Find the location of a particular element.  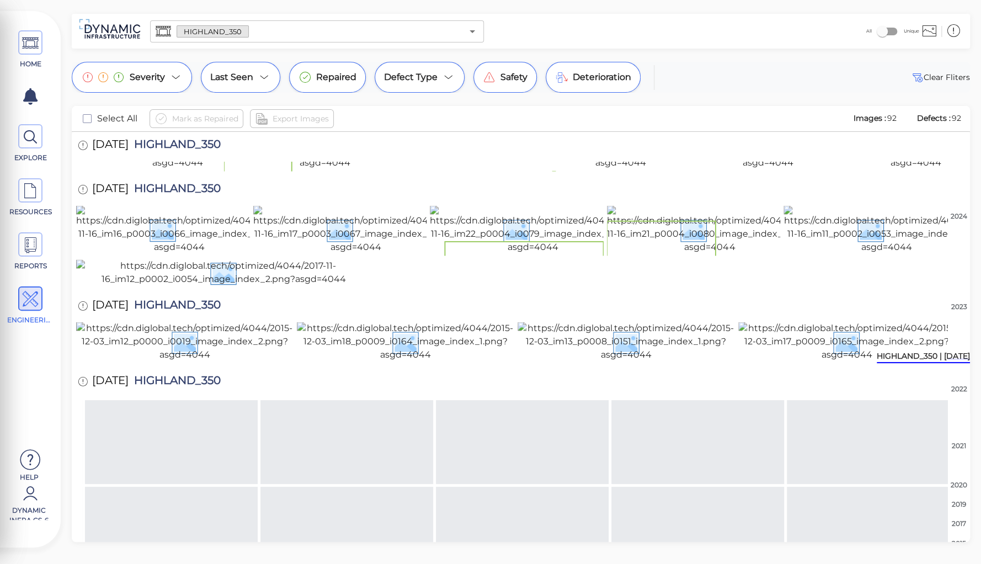

span: Repaired is located at coordinates (336, 77).